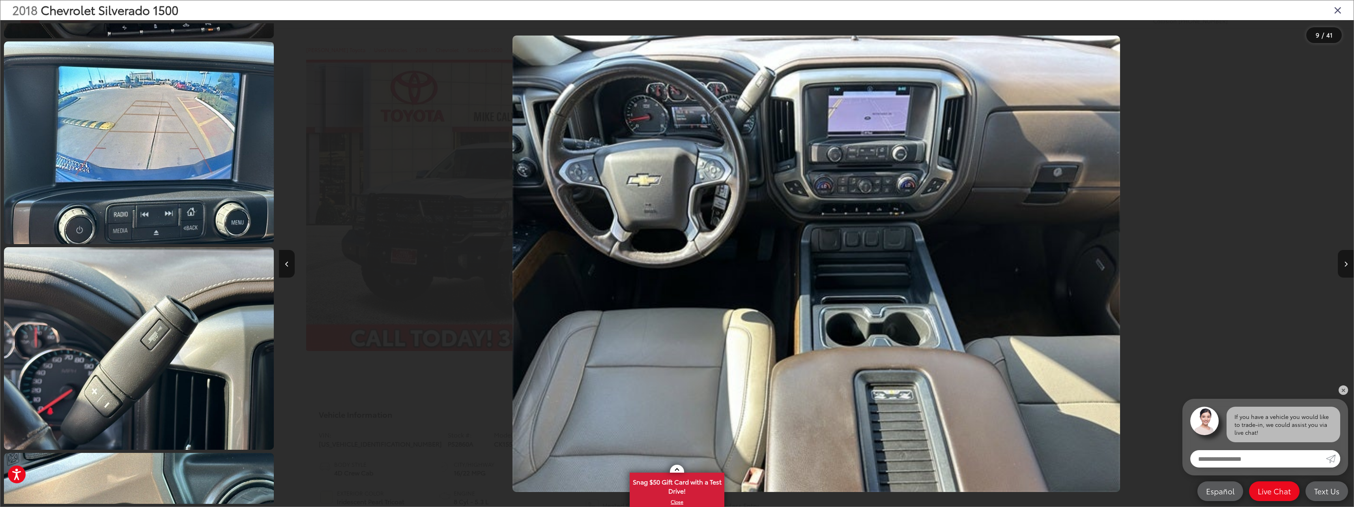 The height and width of the screenshot is (507, 1354). What do you see at coordinates (1327, 491) in the screenshot?
I see `a: Text Us` at bounding box center [1327, 491].